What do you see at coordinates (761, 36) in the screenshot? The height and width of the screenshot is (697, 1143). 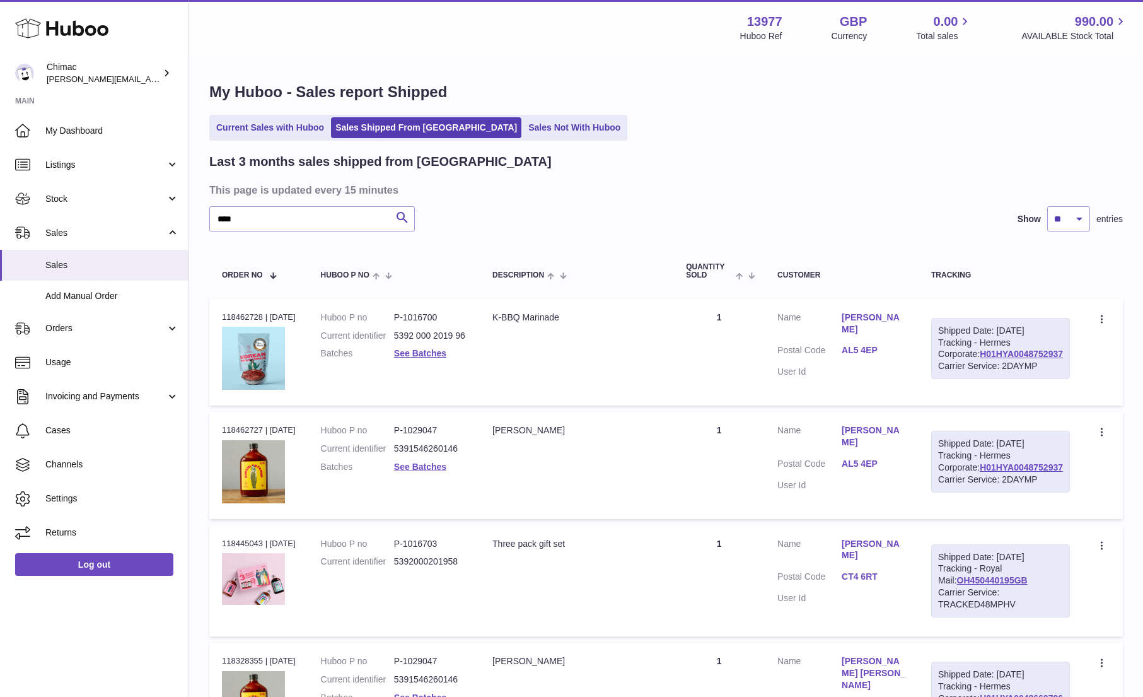 I see `div: Huboo Ref` at bounding box center [761, 36].